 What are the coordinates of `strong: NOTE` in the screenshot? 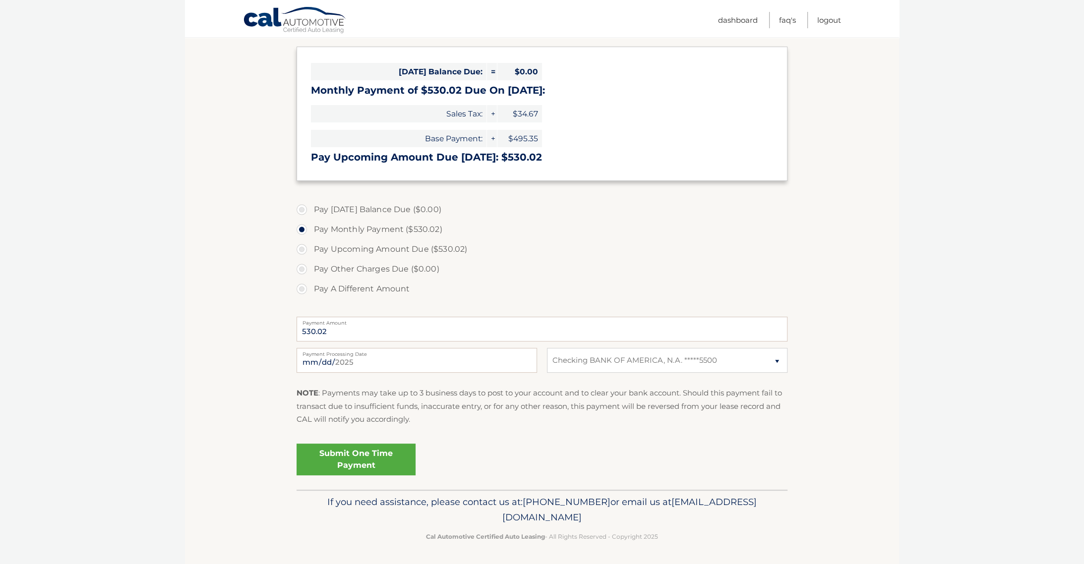 It's located at (307, 393).